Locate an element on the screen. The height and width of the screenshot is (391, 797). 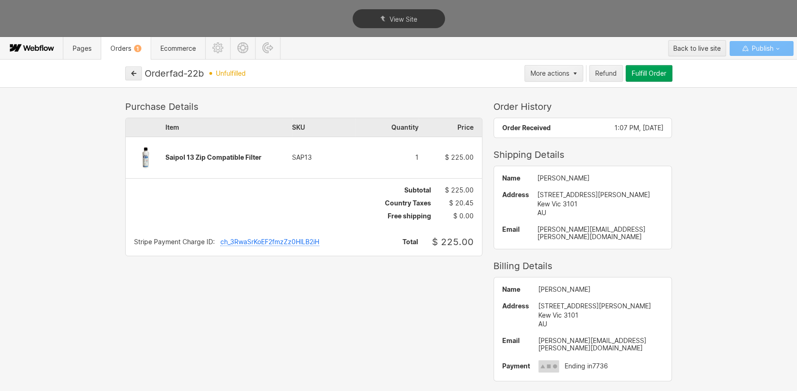
span: Subtotal is located at coordinates (418, 190).